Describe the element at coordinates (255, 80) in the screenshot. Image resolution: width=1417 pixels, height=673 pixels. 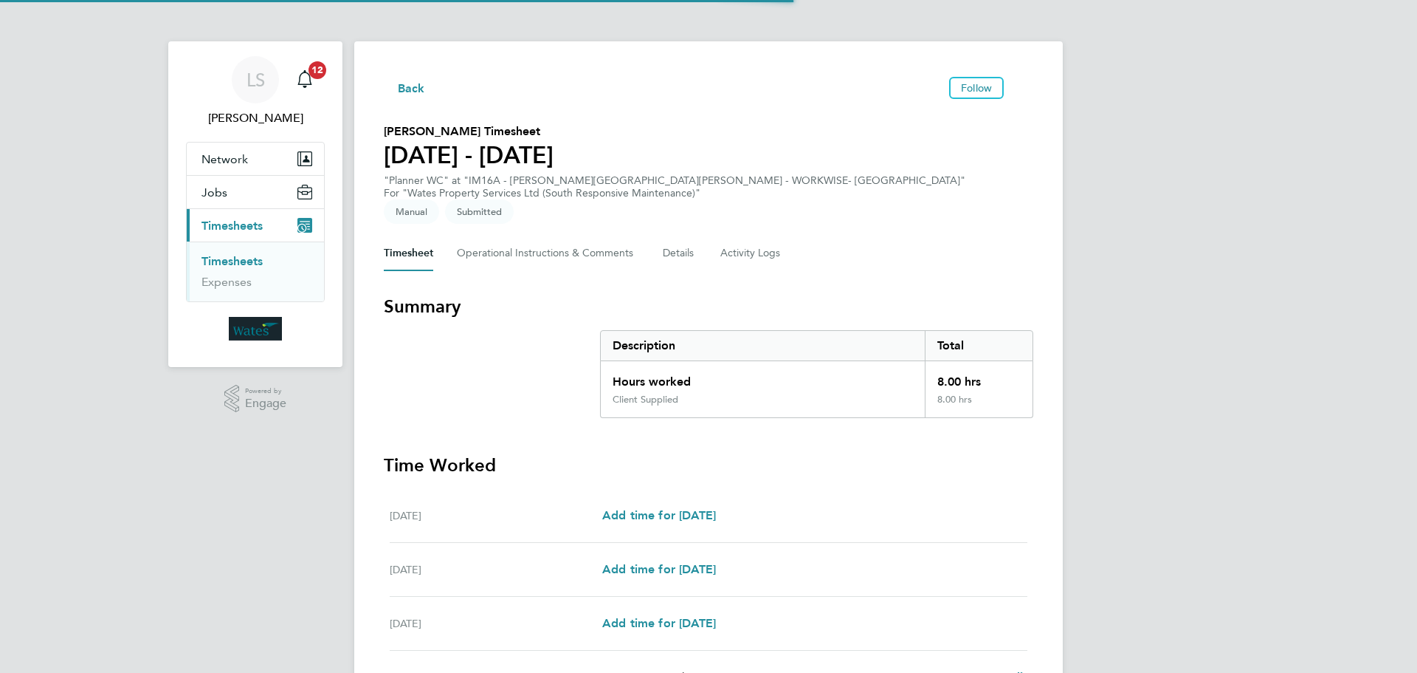
I see `span: LS` at that location.